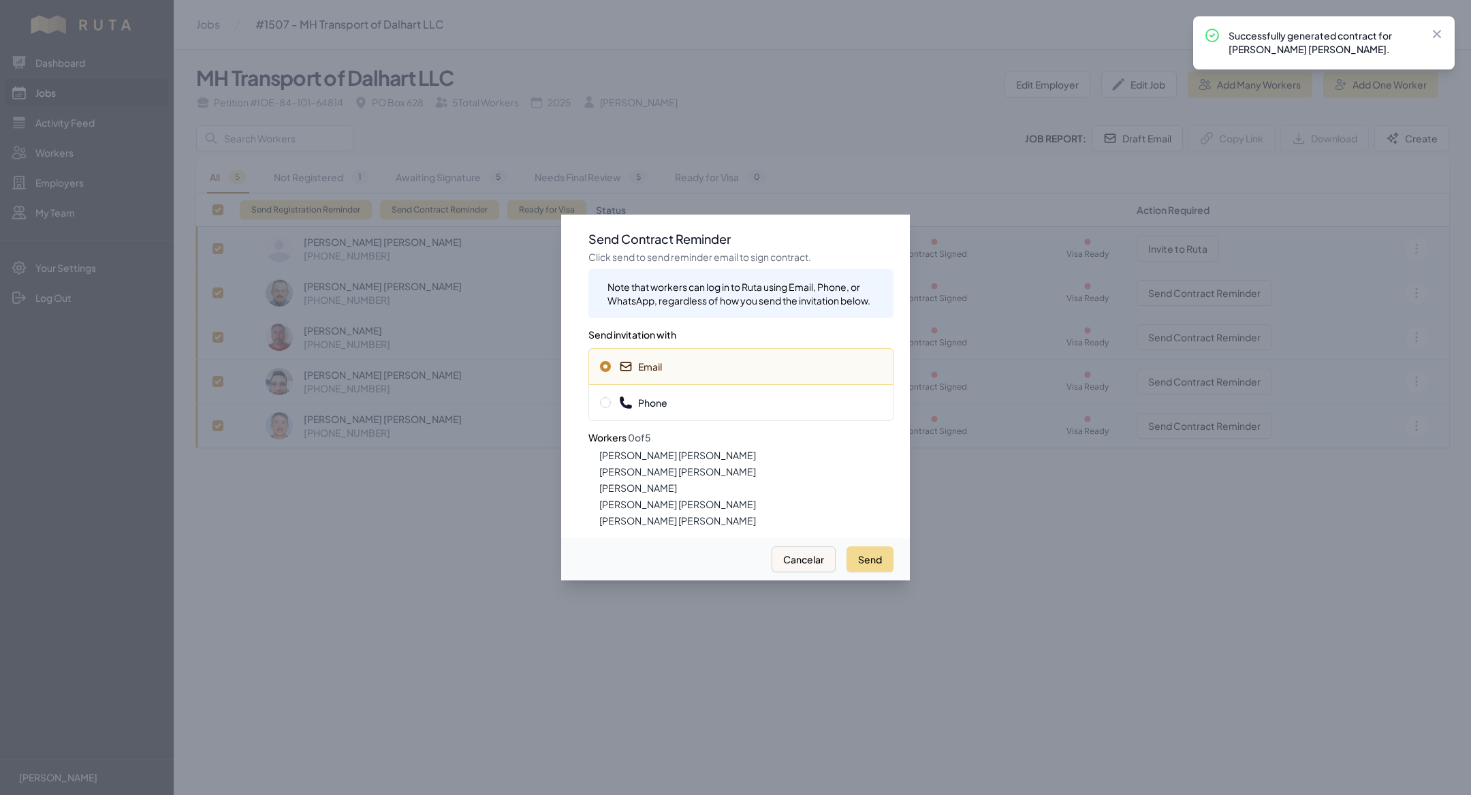 Image resolution: width=1471 pixels, height=795 pixels. What do you see at coordinates (639, 437) in the screenshot?
I see `span: 0 of 5` at bounding box center [639, 437].